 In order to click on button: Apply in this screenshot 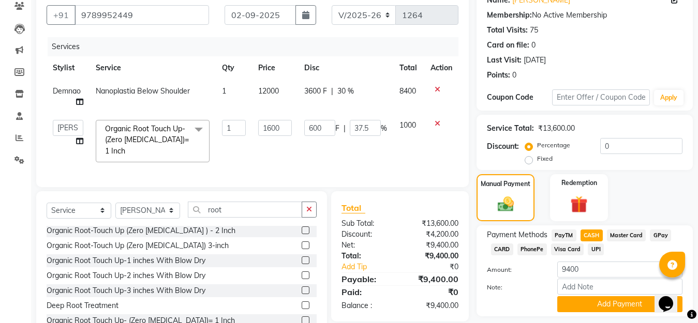, I will do `click(668, 98)`.